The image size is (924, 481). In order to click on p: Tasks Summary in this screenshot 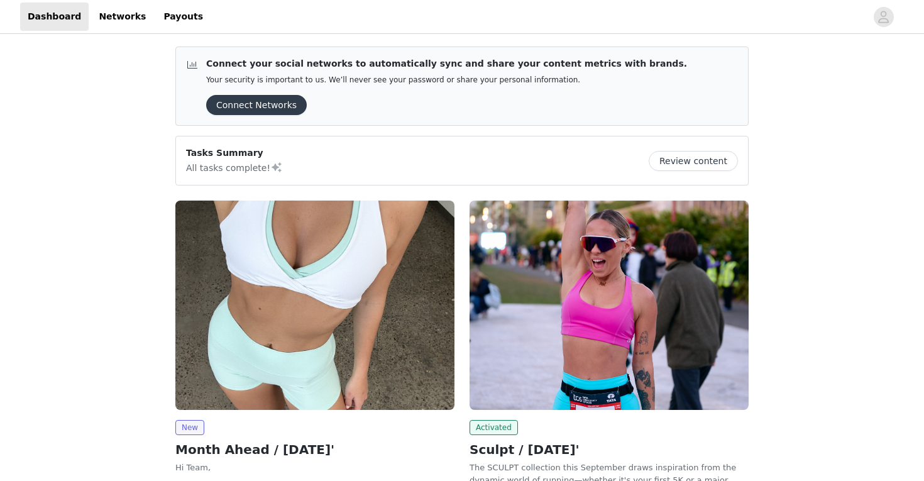, I will do `click(234, 153)`.